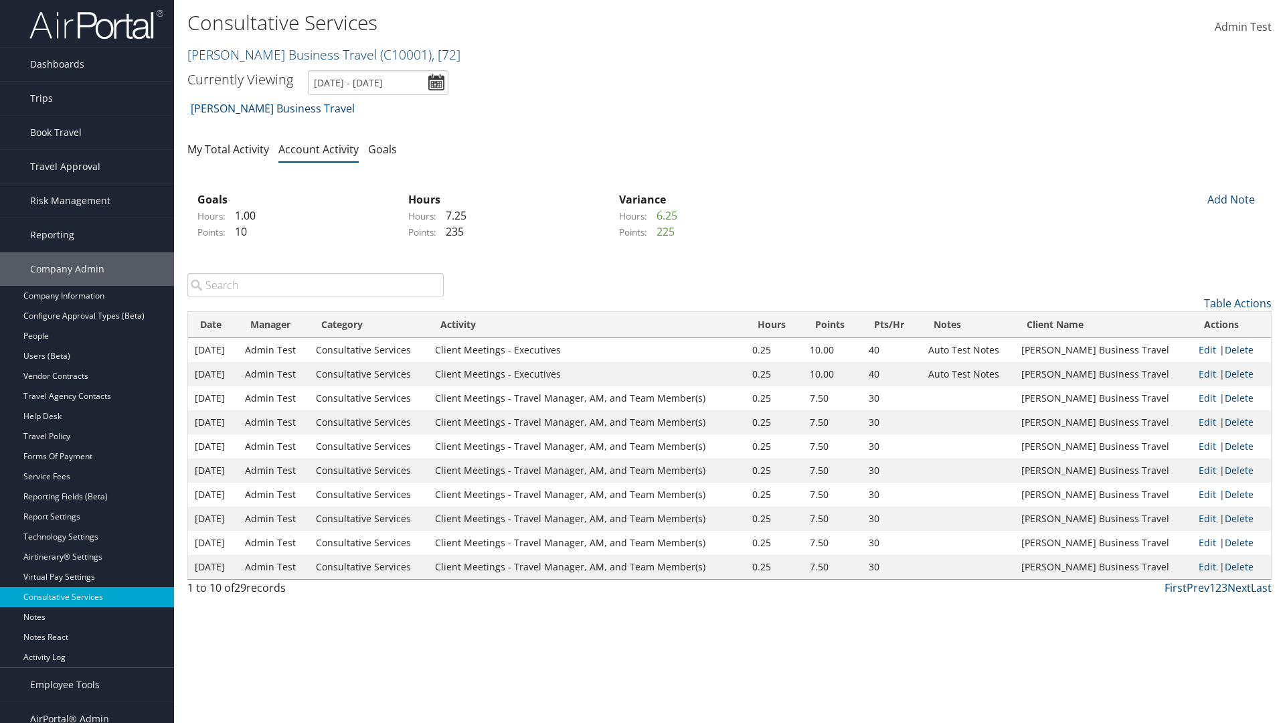  What do you see at coordinates (424, 199) in the screenshot?
I see `strong: Hours` at bounding box center [424, 199].